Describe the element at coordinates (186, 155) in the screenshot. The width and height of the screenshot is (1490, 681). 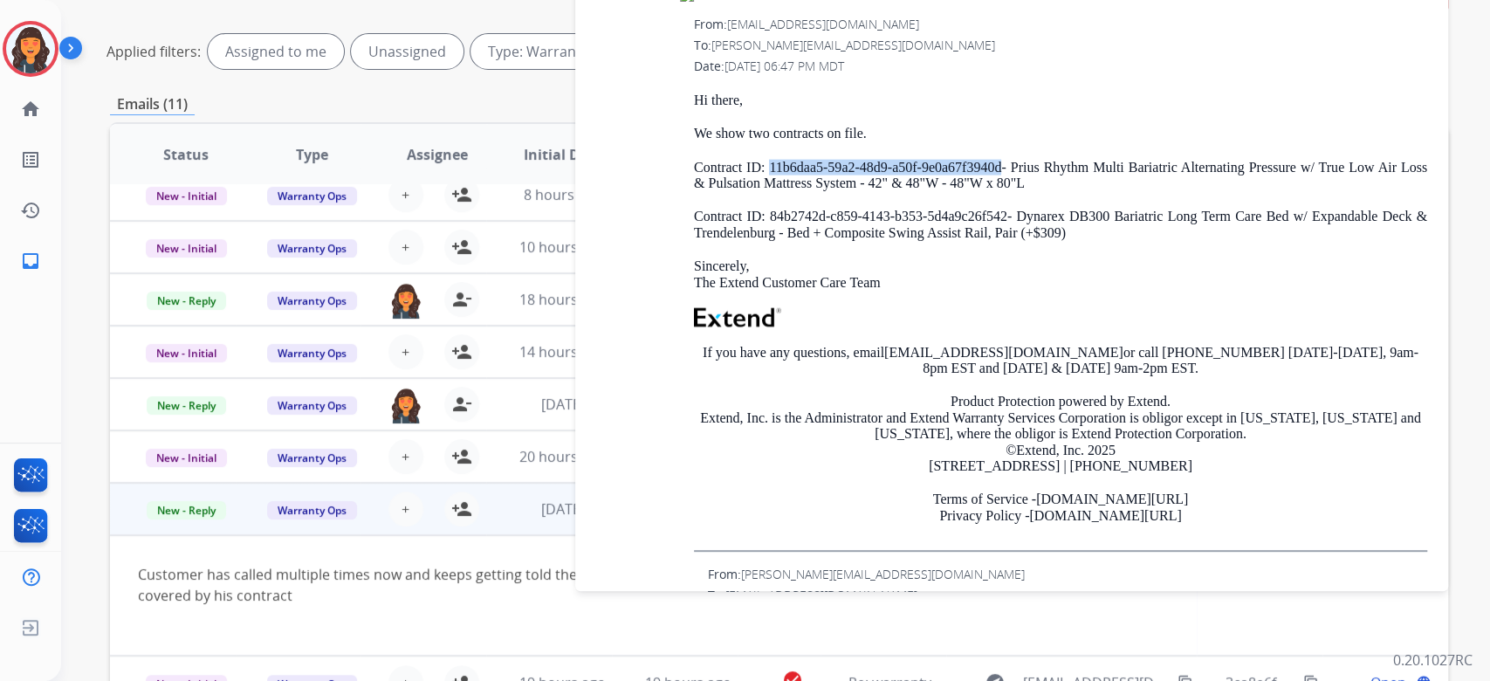
I see `span: Status` at that location.